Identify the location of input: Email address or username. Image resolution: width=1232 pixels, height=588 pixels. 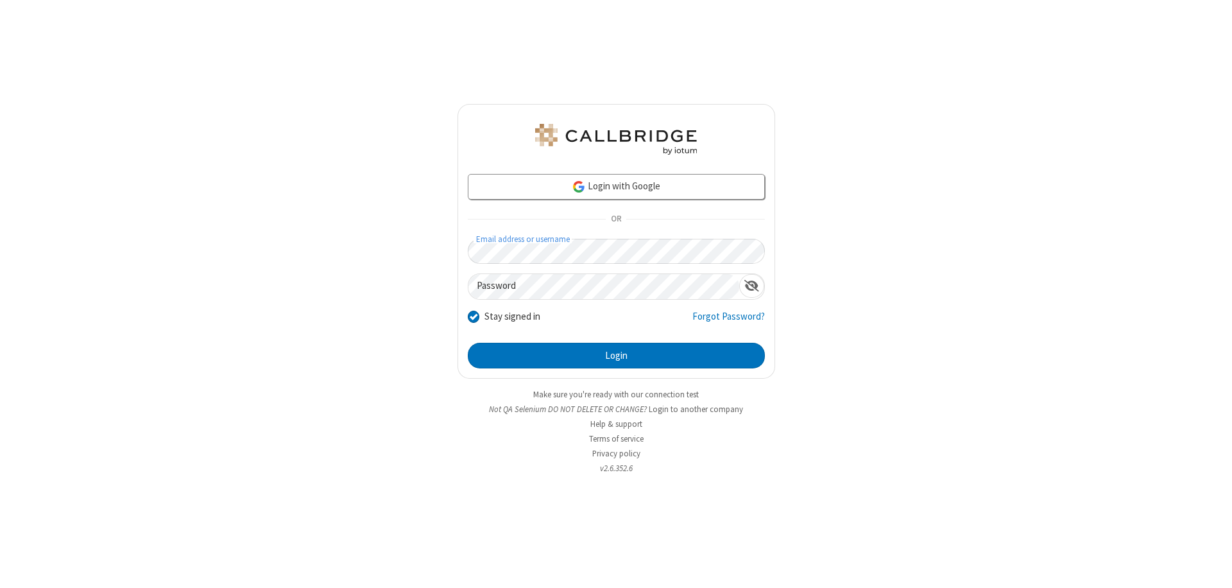
(616, 251).